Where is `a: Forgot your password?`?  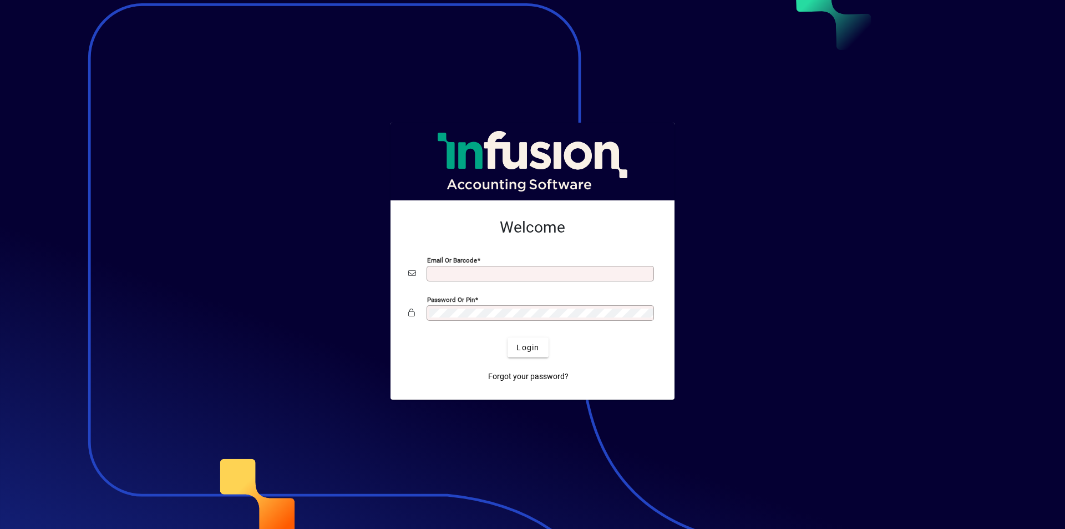
a: Forgot your password? is located at coordinates (528, 376).